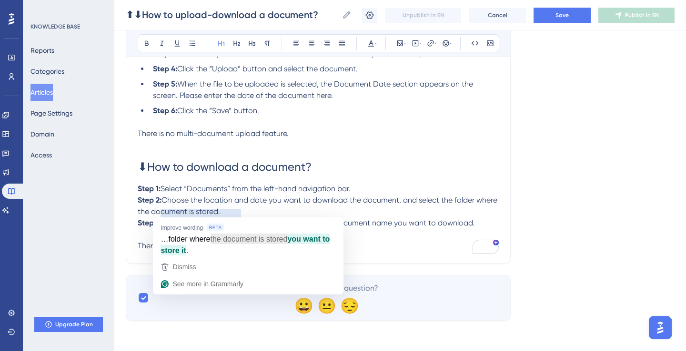  What do you see at coordinates (232, 15) in the screenshot?
I see `input: Article Name` at bounding box center [232, 15].